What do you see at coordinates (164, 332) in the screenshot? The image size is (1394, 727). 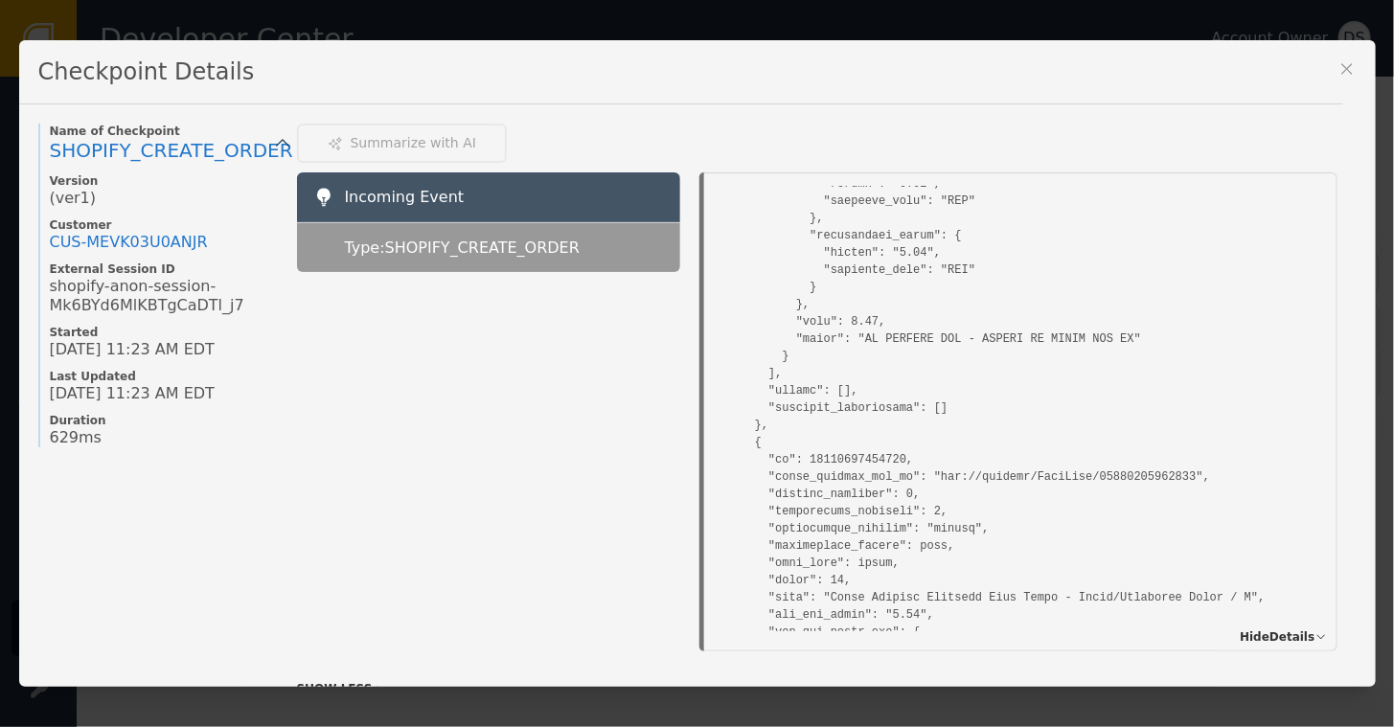 I see `span: Started` at bounding box center [164, 332].